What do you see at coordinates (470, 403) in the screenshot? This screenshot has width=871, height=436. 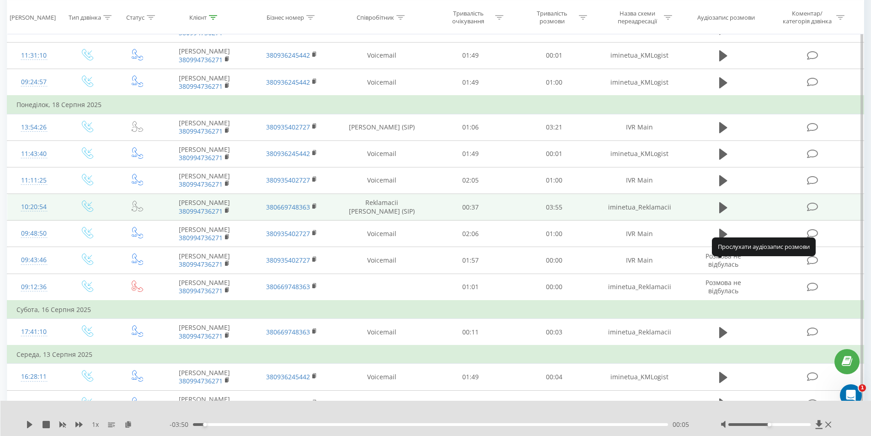 I see `td: 02:07` at bounding box center [470, 403].